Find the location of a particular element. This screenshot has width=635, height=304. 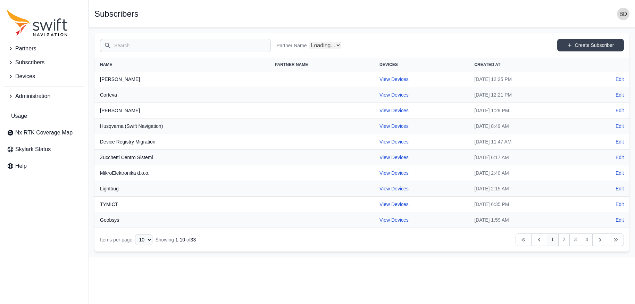

a: Skylark Status is located at coordinates (44, 149).